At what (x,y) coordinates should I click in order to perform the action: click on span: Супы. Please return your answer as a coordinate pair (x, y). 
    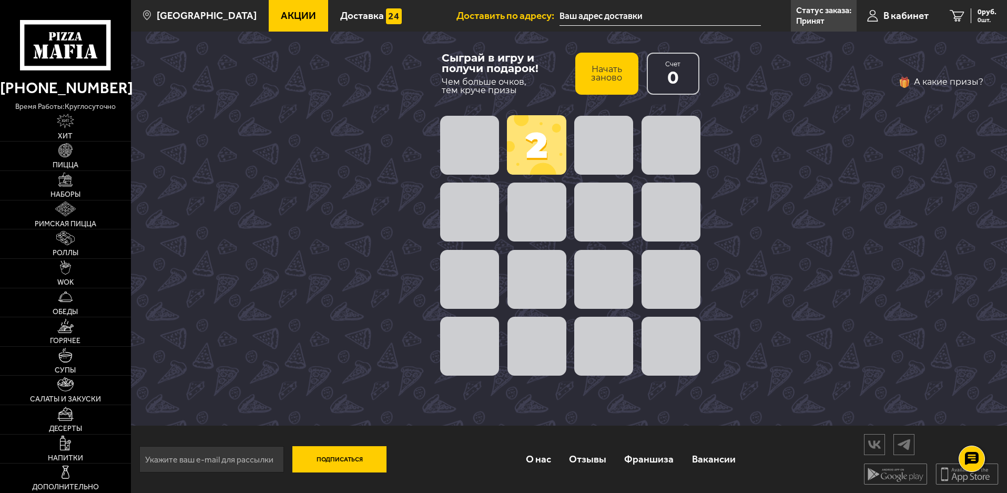
    Looking at the image, I should click on (65, 370).